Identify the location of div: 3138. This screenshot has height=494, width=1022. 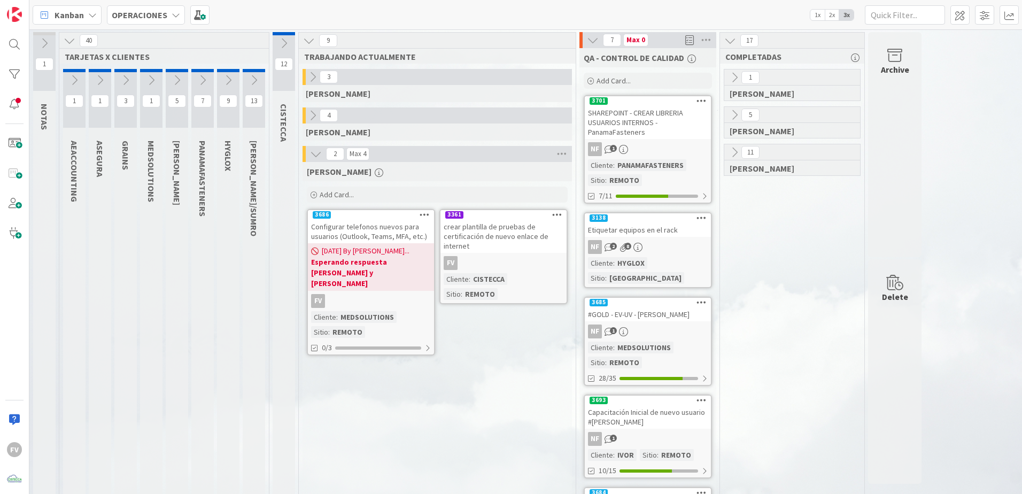
(599, 218).